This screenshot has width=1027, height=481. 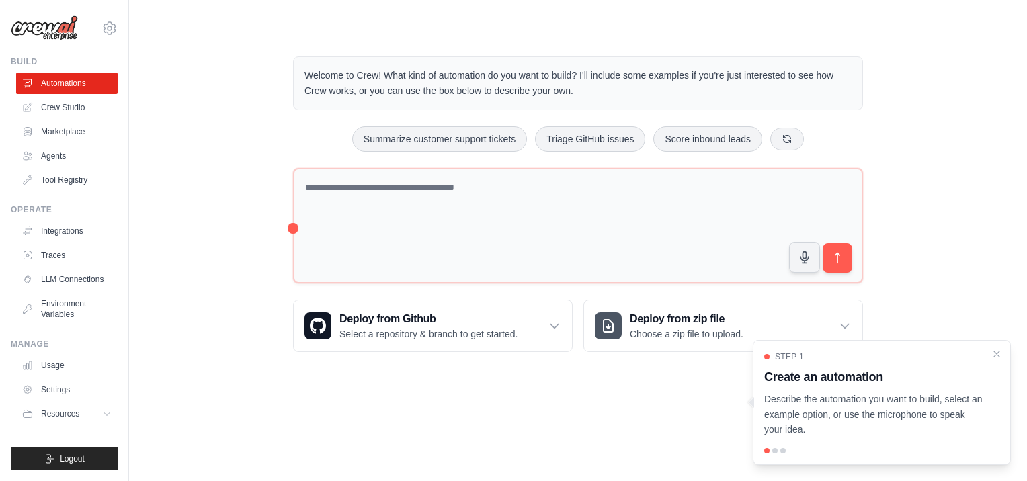 I want to click on img: Logo, so click(x=44, y=28).